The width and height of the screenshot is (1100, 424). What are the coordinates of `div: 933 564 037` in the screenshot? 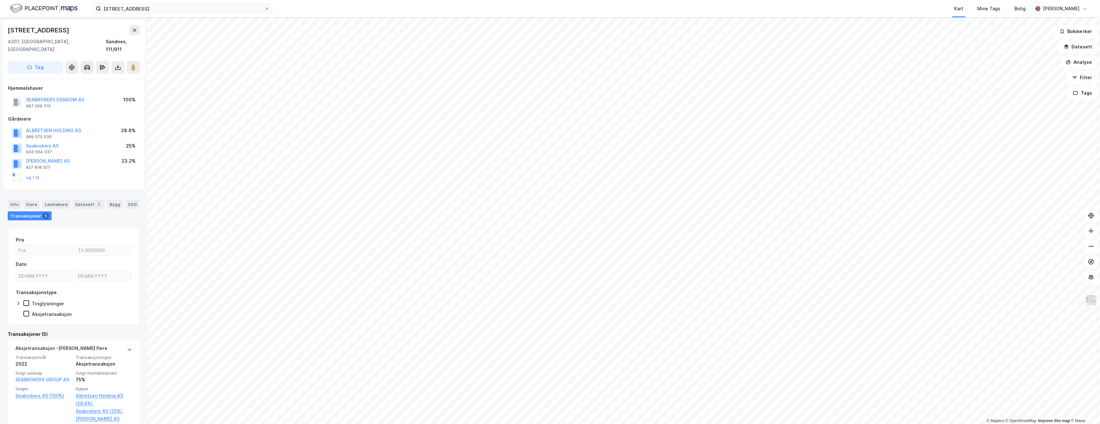 It's located at (39, 152).